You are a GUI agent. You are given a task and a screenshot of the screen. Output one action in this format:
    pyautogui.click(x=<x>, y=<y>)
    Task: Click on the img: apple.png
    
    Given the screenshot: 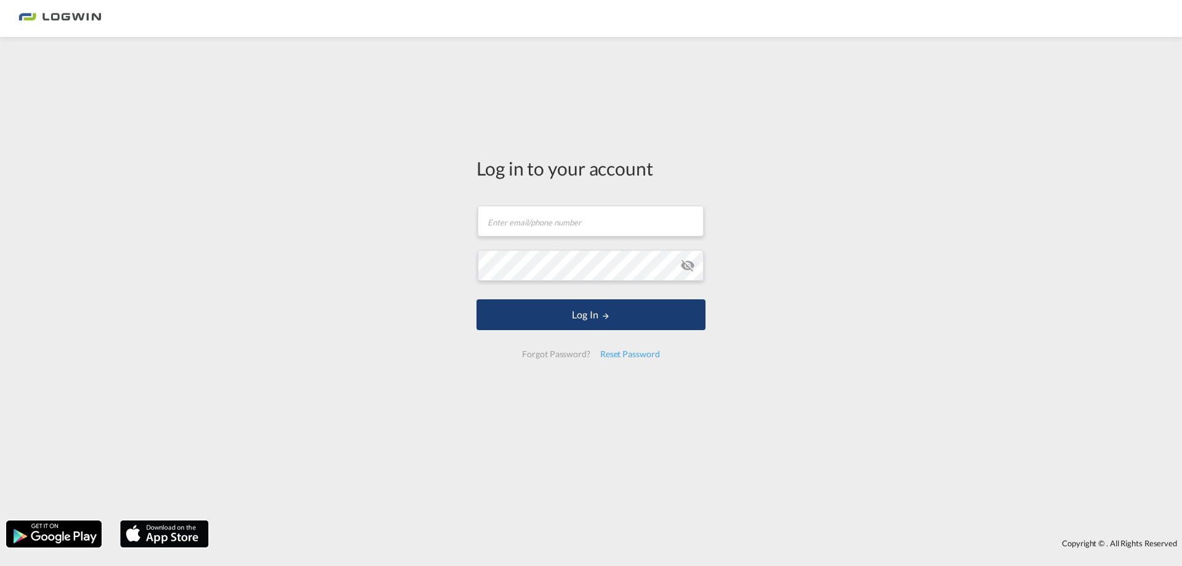 What is the action you would take?
    pyautogui.click(x=164, y=534)
    